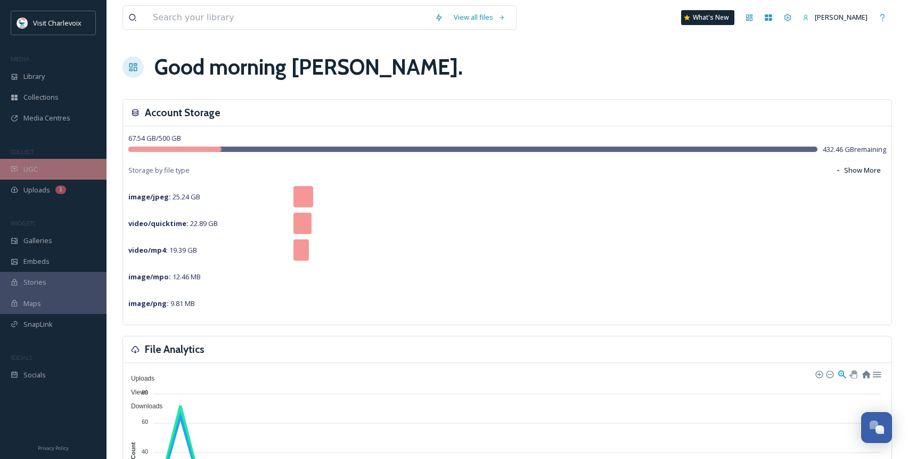 The width and height of the screenshot is (908, 459). I want to click on a: What's New, so click(708, 18).